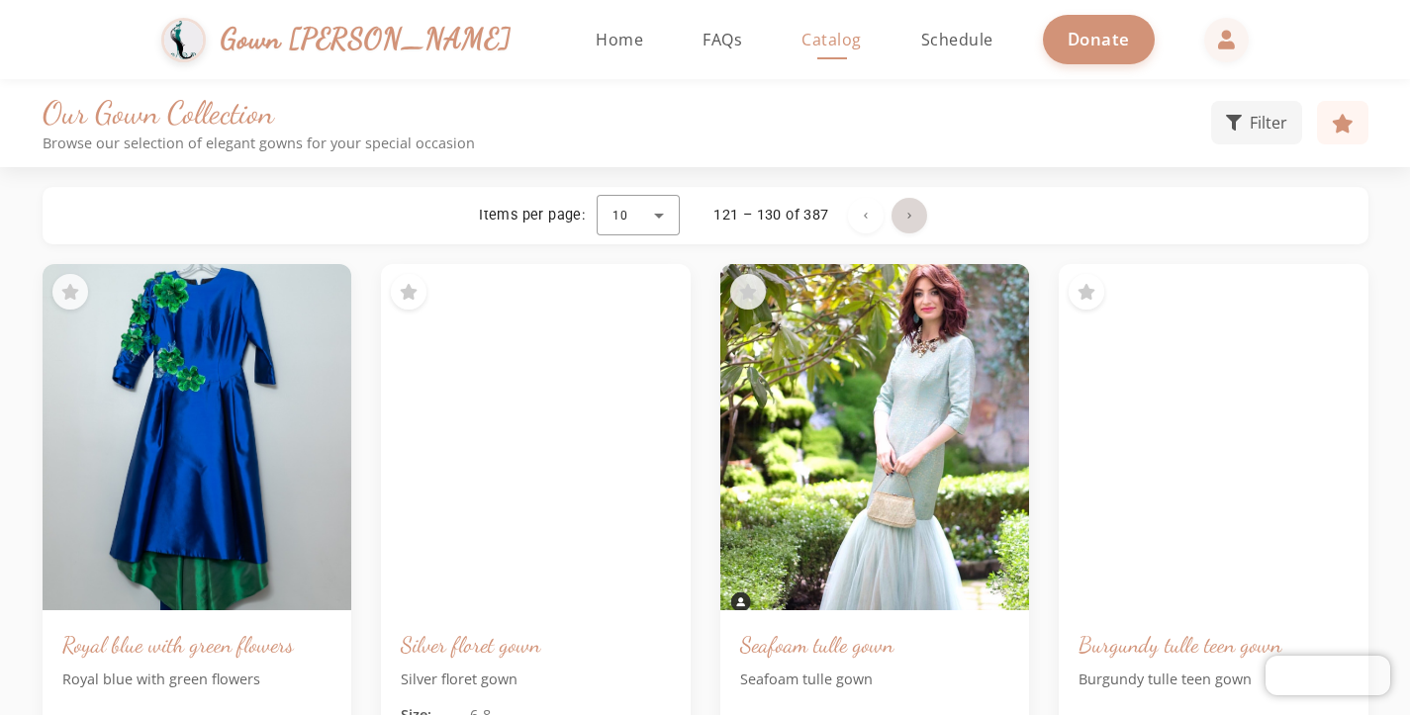 This screenshot has height=715, width=1410. What do you see at coordinates (875, 437) in the screenshot?
I see `img: Seafoam tulle gown` at bounding box center [875, 437].